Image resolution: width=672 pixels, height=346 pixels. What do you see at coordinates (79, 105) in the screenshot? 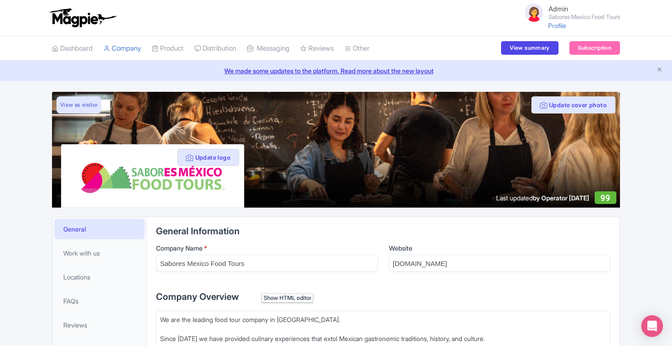
I see `a: View as visitor` at bounding box center [79, 105].